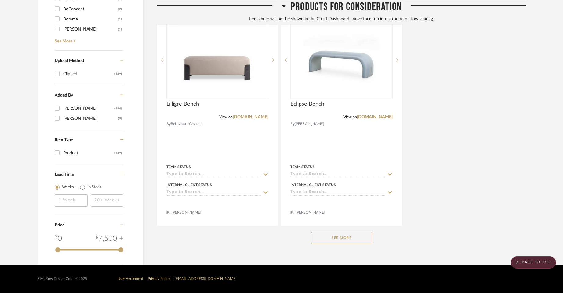 Image resolution: width=563 pixels, height=293 pixels. I want to click on a: See More +, so click(88, 39).